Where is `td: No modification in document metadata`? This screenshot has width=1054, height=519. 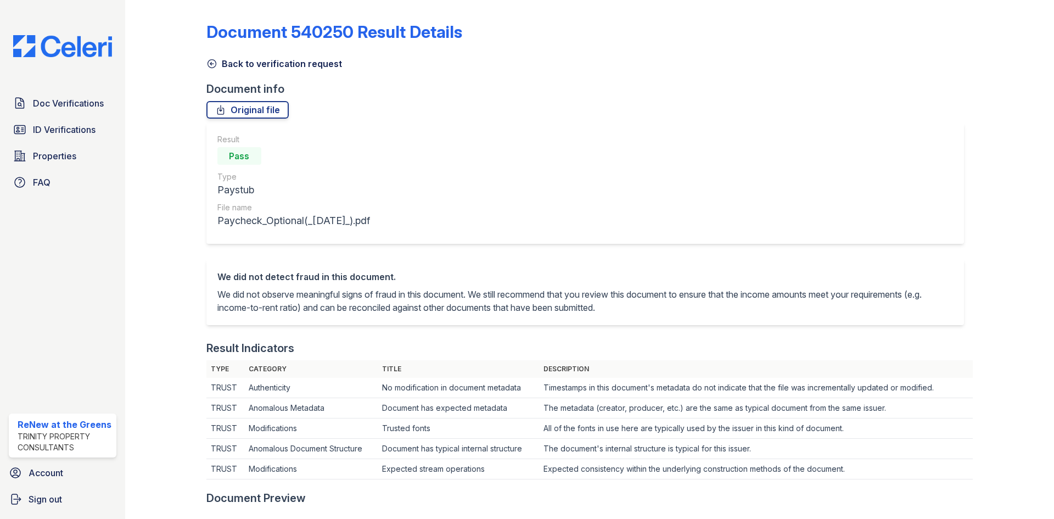
td: No modification in document metadata is located at coordinates (458, 388).